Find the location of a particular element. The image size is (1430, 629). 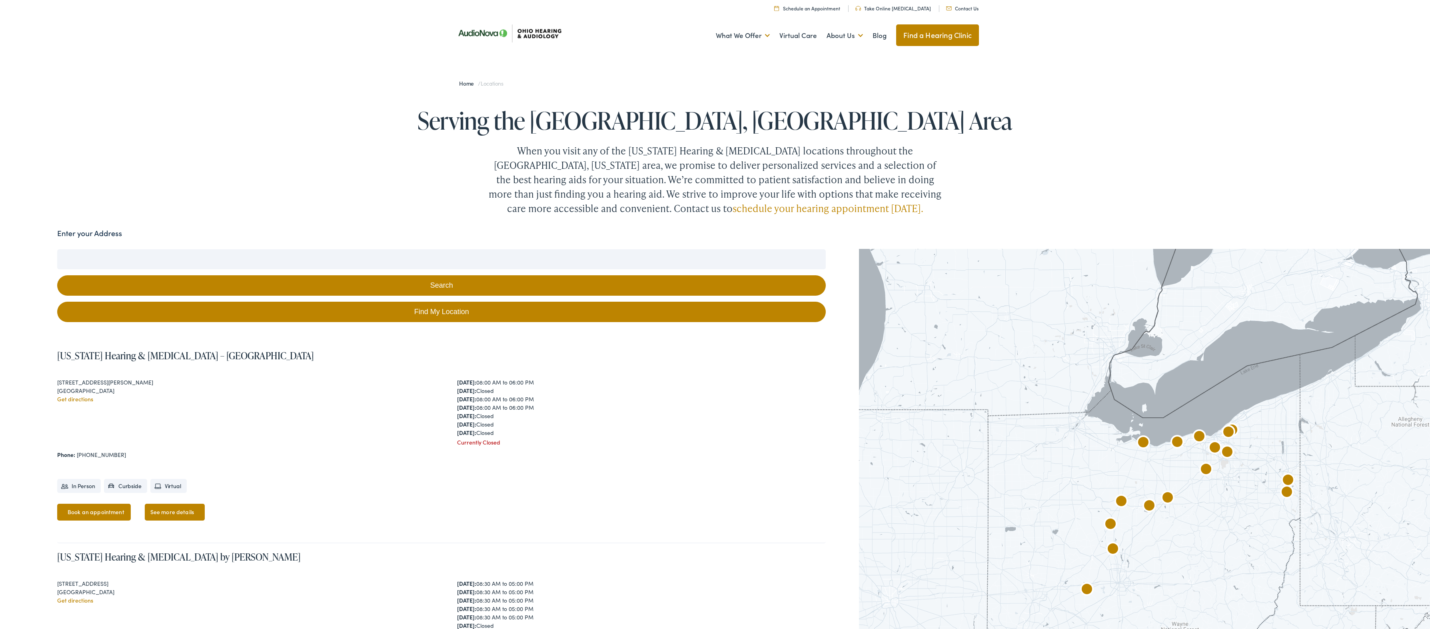

a: Contact Us is located at coordinates (962, 8).